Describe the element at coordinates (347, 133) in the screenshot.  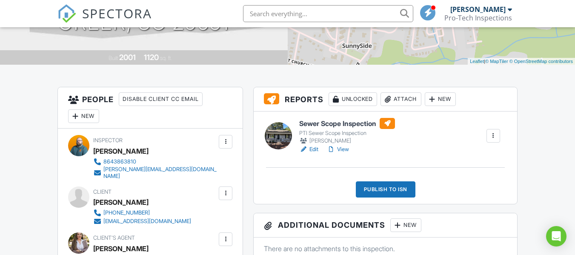
I see `div: PTI Sewer Scope Inspection` at that location.